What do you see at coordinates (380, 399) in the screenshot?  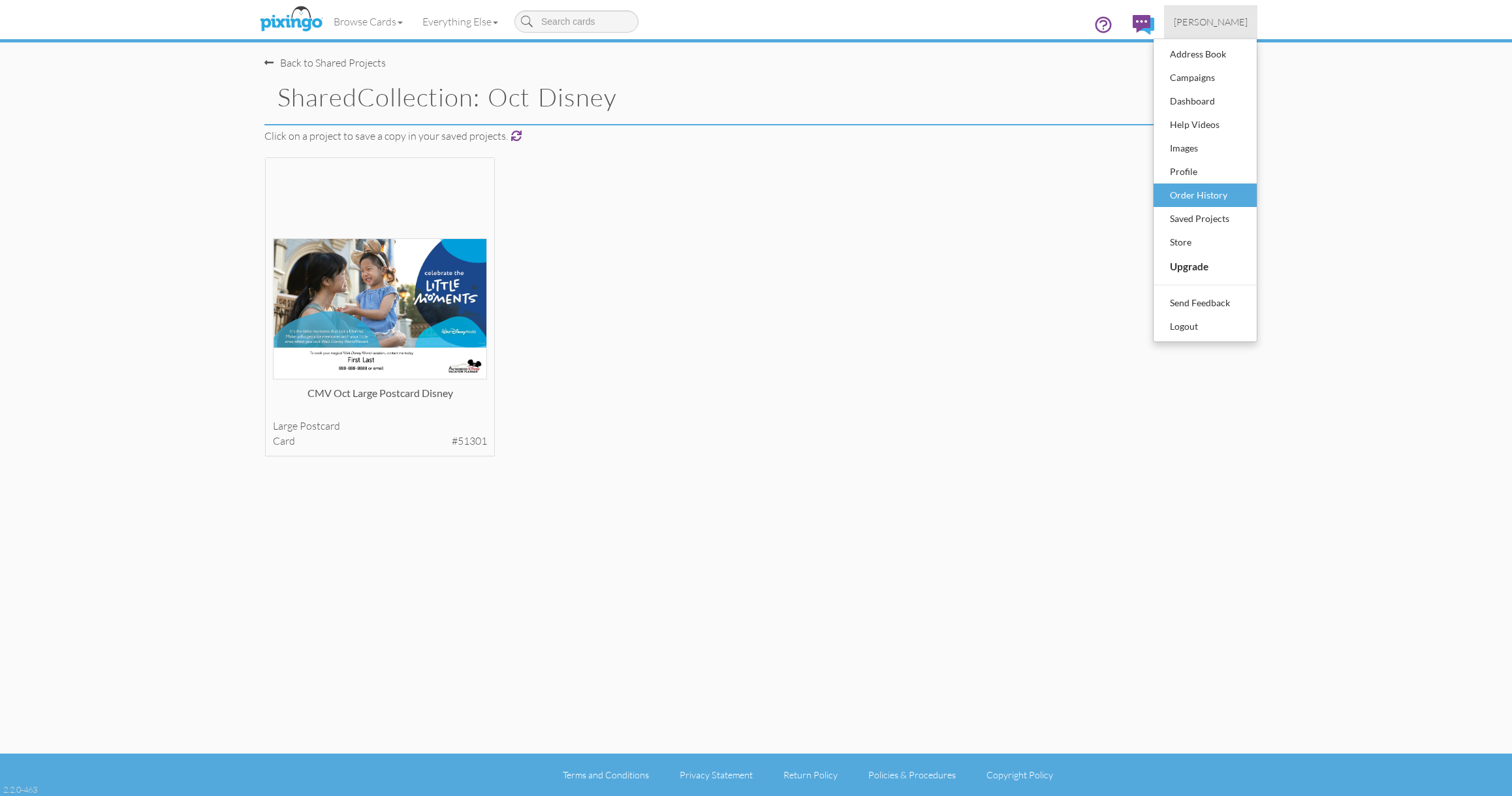 I see `div: CMV Oct Large Postcard Disney` at bounding box center [380, 399].